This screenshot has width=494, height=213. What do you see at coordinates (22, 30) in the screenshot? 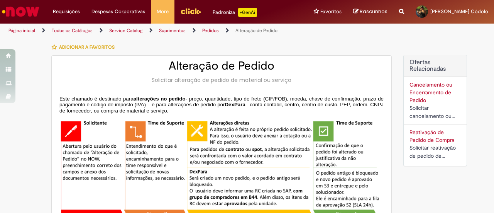
I see `a: Página inicial` at bounding box center [22, 30].